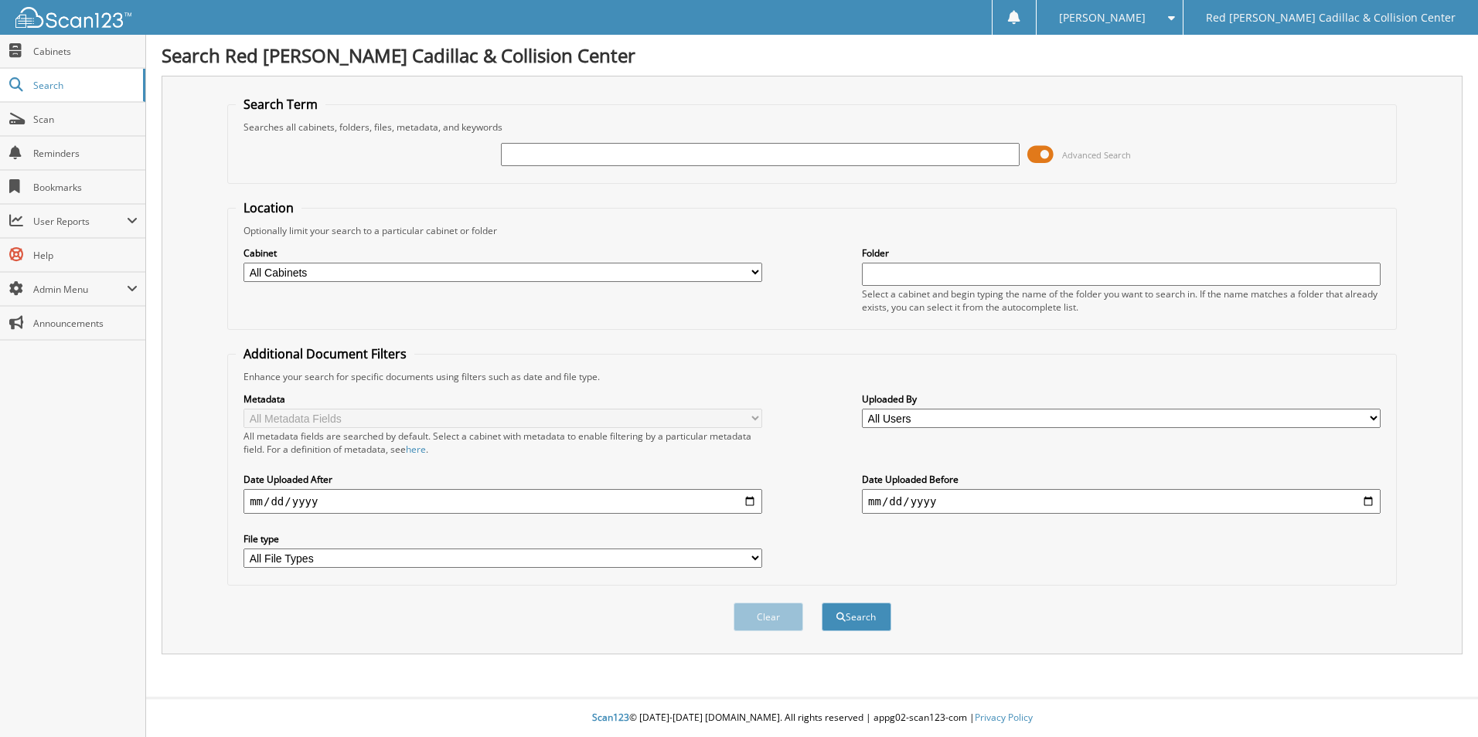 The width and height of the screenshot is (1478, 737). Describe the element at coordinates (856, 617) in the screenshot. I see `button: Search` at that location.